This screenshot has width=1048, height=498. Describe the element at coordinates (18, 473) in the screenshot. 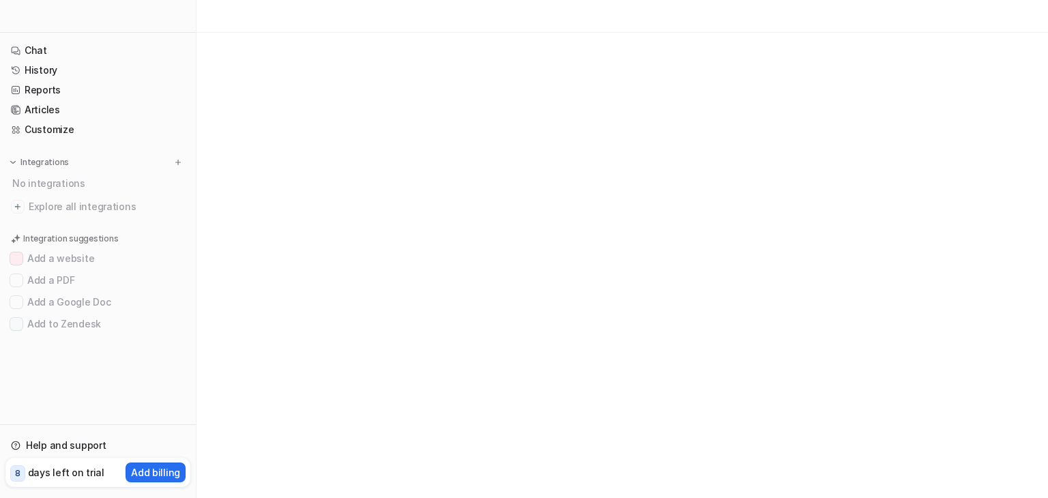

I see `p: 8` at that location.